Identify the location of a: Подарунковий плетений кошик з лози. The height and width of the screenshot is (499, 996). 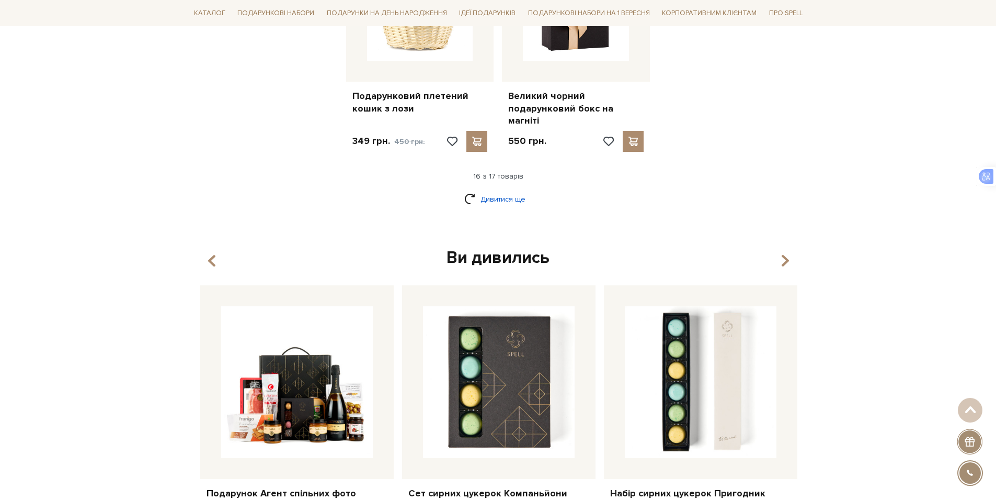
(420, 102).